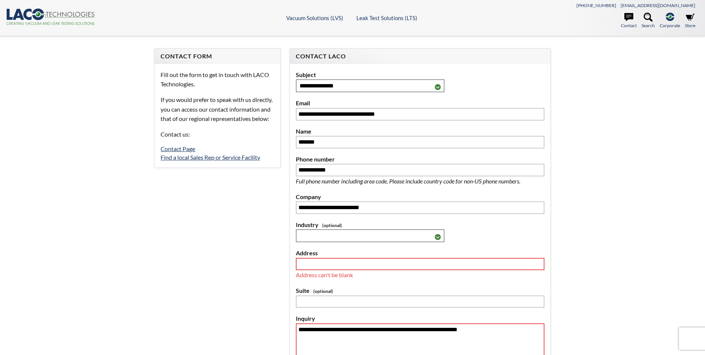 This screenshot has height=355, width=705. Describe the element at coordinates (217, 109) in the screenshot. I see `p: If you would prefer to speak with us directly, you can access our contact information and that of...` at that location.